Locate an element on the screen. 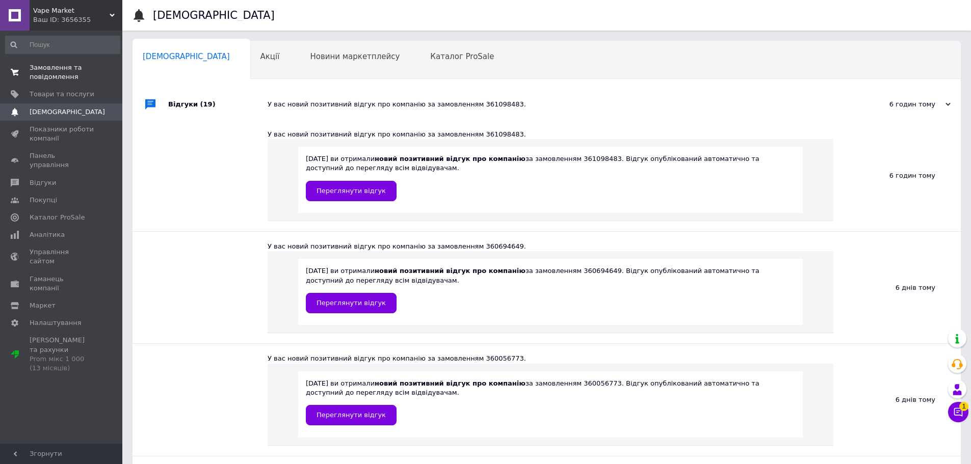 Image resolution: width=971 pixels, height=464 pixels. span: Vape Market is located at coordinates (71, 11).